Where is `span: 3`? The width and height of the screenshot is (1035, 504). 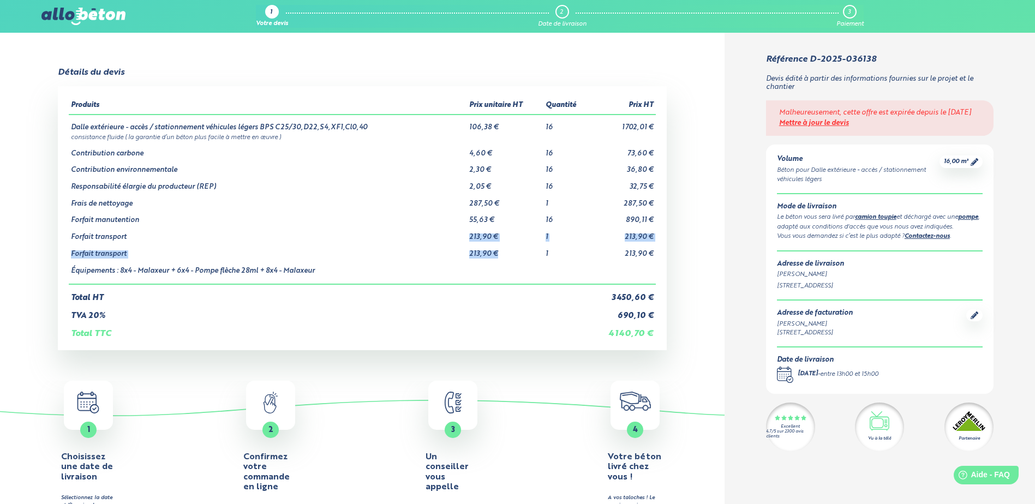 span: 3 is located at coordinates (453, 430).